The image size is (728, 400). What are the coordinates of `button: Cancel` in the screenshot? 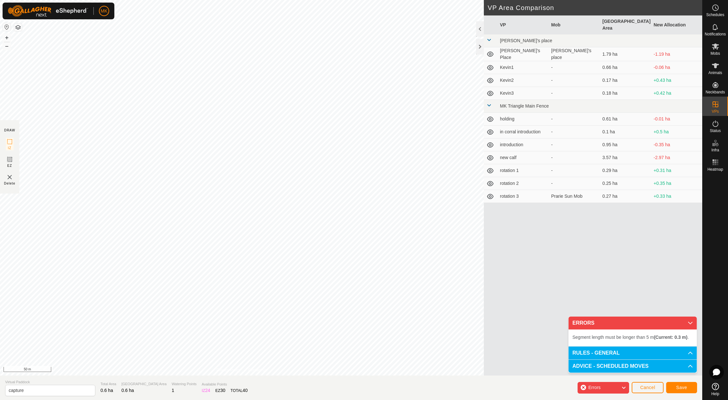 It's located at (648, 388).